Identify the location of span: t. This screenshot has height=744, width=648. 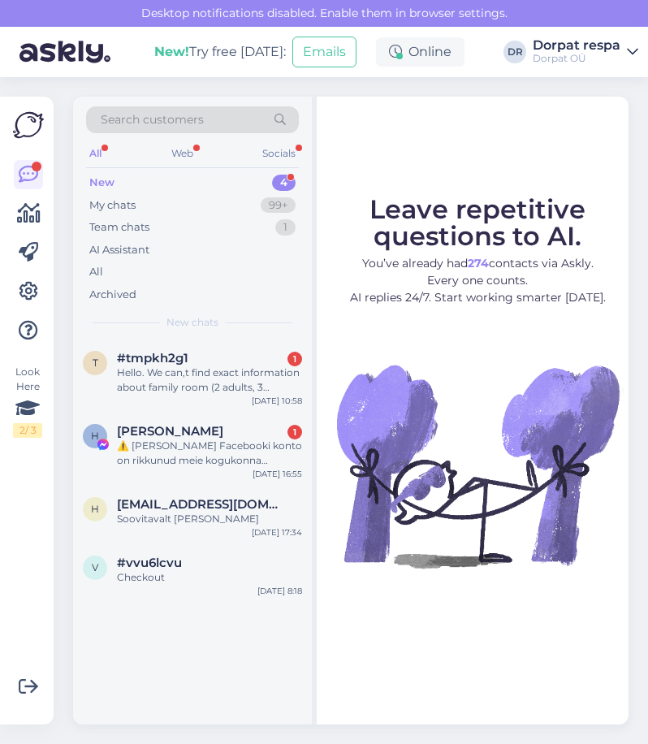
(95, 362).